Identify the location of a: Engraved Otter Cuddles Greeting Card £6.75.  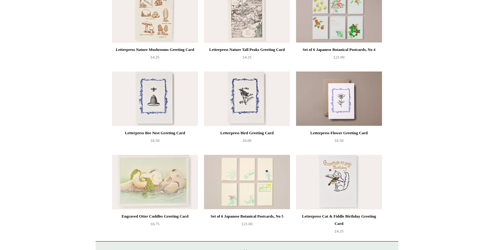
(155, 225).